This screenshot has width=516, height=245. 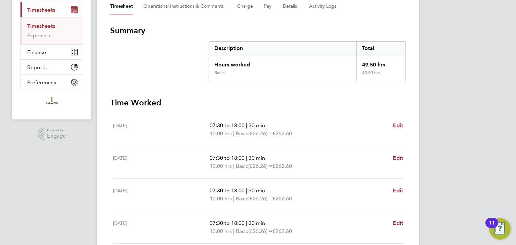 What do you see at coordinates (283, 63) in the screenshot?
I see `div: Hours worked` at bounding box center [283, 63].